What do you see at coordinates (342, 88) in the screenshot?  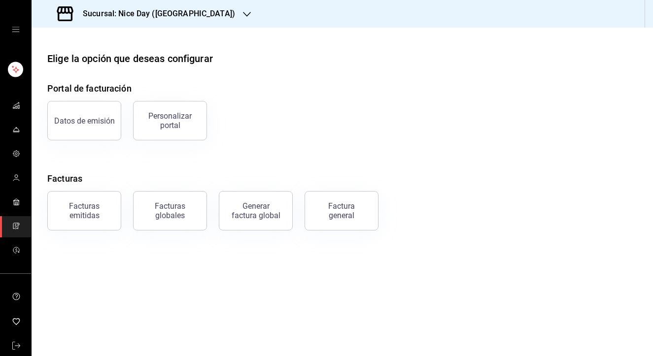 I see `h4: Portal de facturación` at bounding box center [342, 88].